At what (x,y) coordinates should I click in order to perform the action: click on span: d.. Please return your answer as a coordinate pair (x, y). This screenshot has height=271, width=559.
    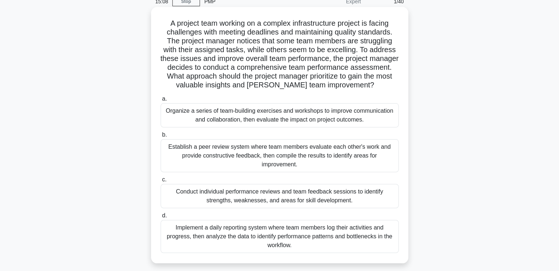
    Looking at the image, I should click on (164, 215).